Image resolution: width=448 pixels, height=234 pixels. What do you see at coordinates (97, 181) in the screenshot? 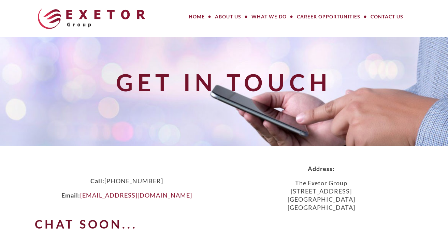
I see `strong: Call:` at bounding box center [97, 181].